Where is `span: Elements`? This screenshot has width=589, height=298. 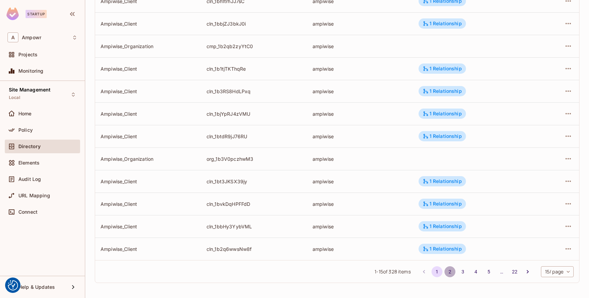 span: Elements is located at coordinates (29, 163).